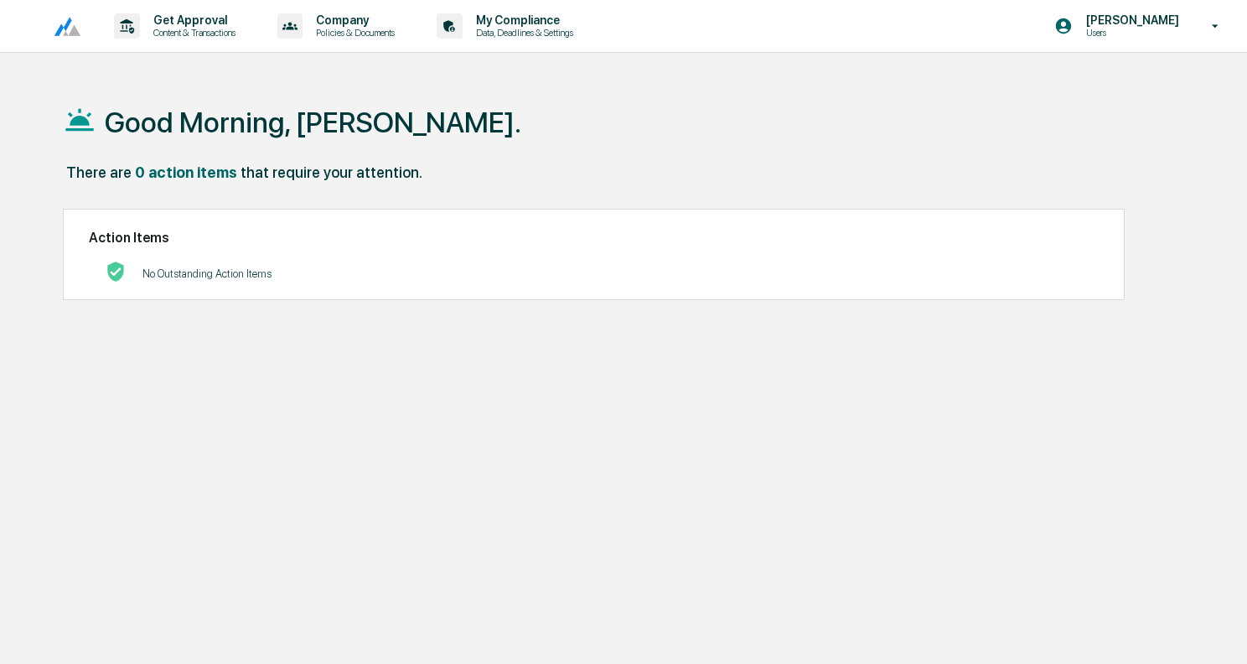 The width and height of the screenshot is (1247, 664). What do you see at coordinates (99, 172) in the screenshot?
I see `div: There are` at bounding box center [99, 172].